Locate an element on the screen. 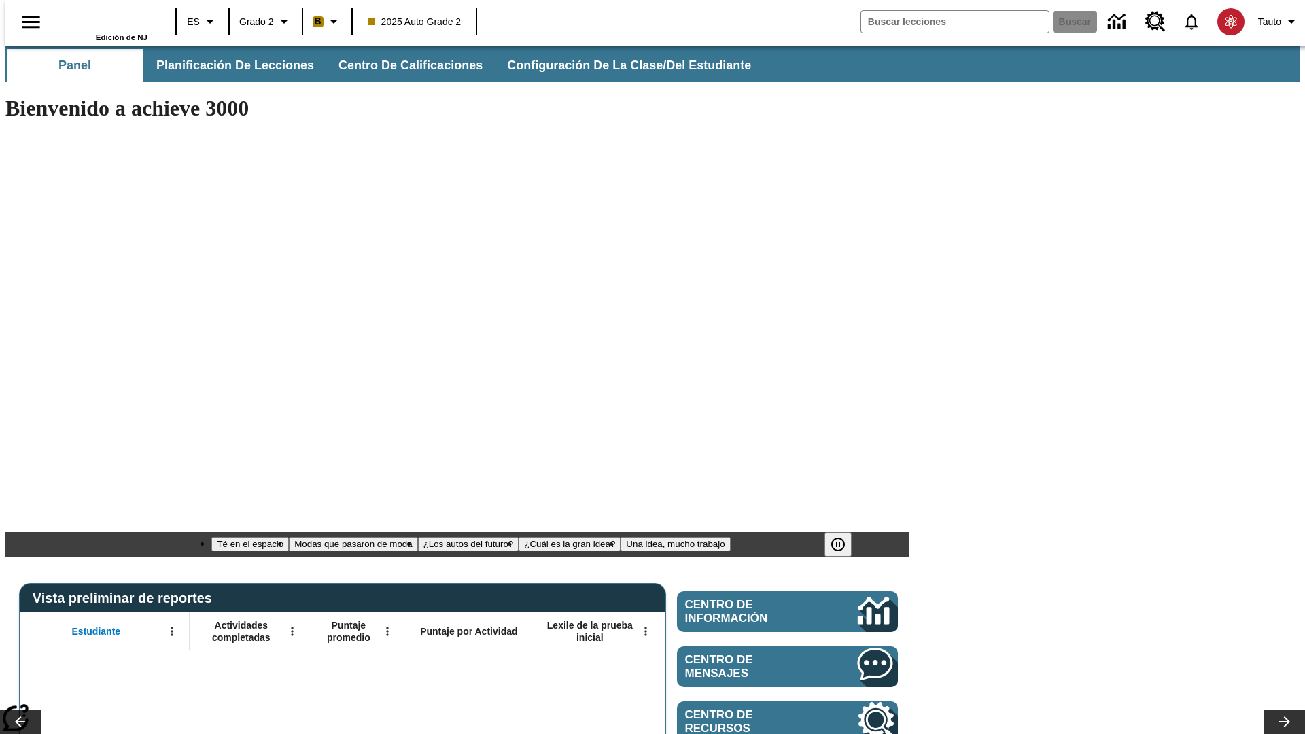 This screenshot has width=1305, height=734. span: ES is located at coordinates (193, 22).